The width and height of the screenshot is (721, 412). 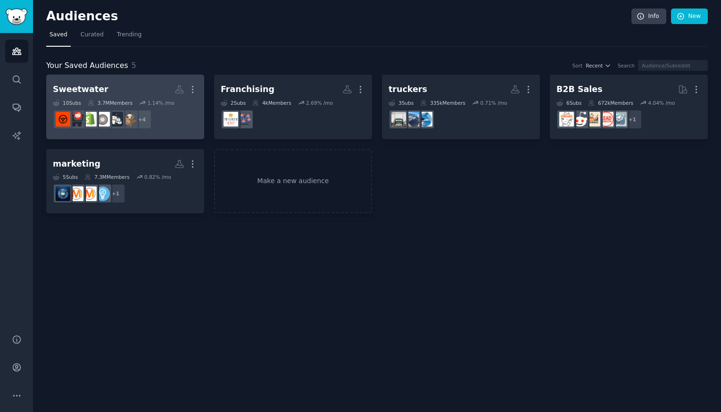 I want to click on img: Truckers, so click(x=398, y=119).